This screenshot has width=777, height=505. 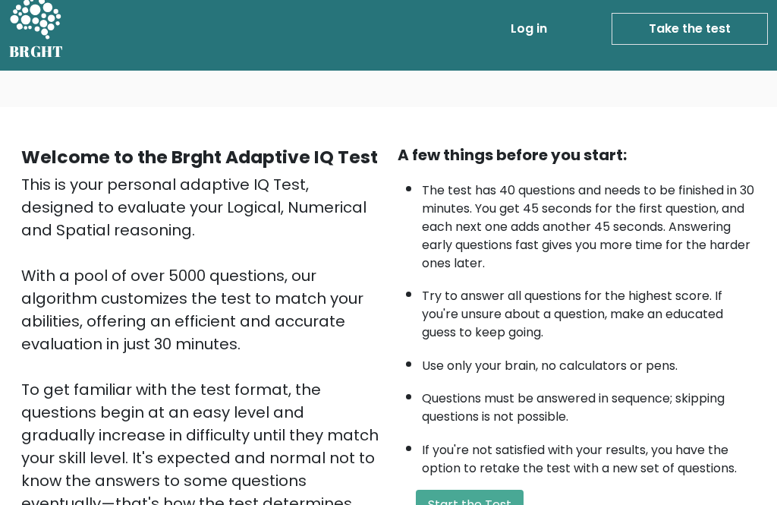 What do you see at coordinates (589, 456) in the screenshot?
I see `li: If you're not satisfied with your results, you have the option to retake the test with a new set ...` at bounding box center [589, 456].